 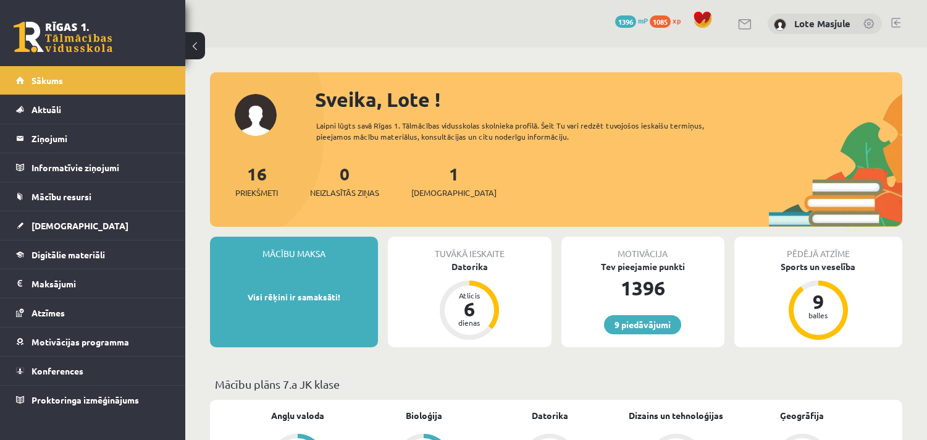 What do you see at coordinates (818, 266) in the screenshot?
I see `div: Sports un veselība` at bounding box center [818, 266].